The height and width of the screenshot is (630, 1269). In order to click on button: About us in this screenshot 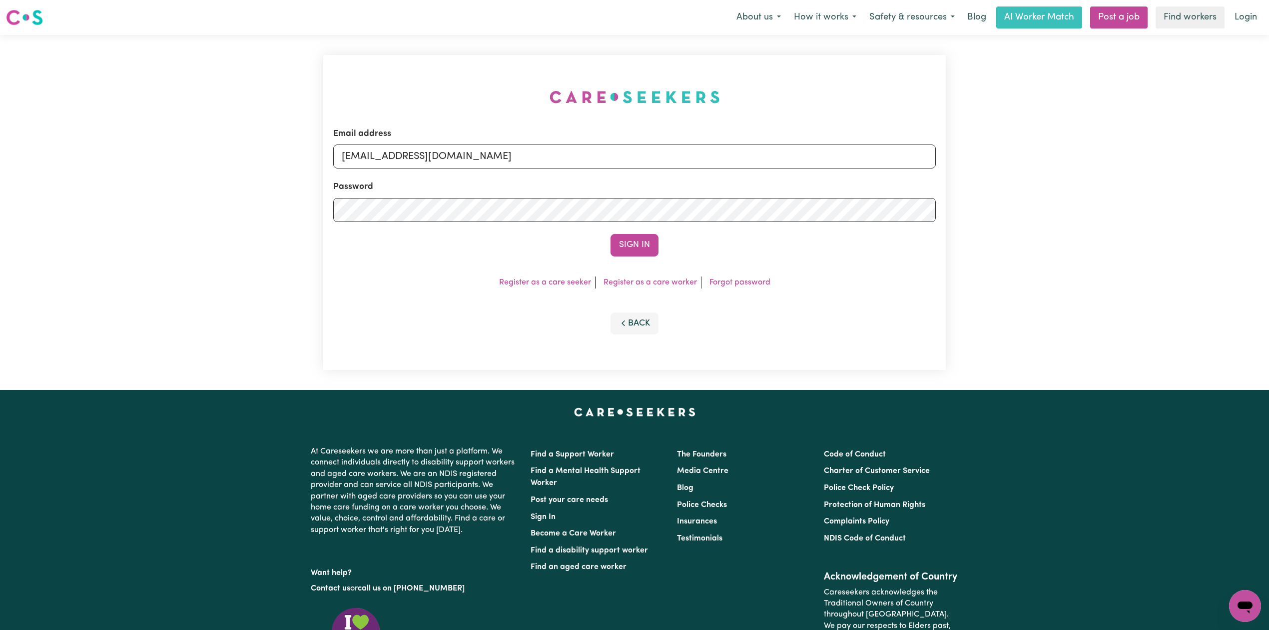, I will do `click(758, 17)`.